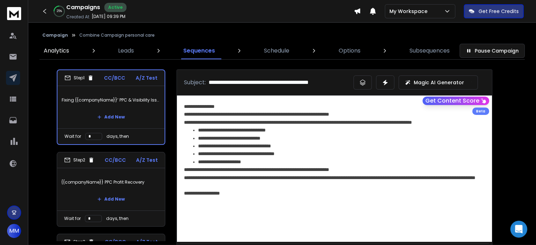 The height and width of the screenshot is (245, 536). Describe the element at coordinates (14, 13) in the screenshot. I see `img: logo` at that location.